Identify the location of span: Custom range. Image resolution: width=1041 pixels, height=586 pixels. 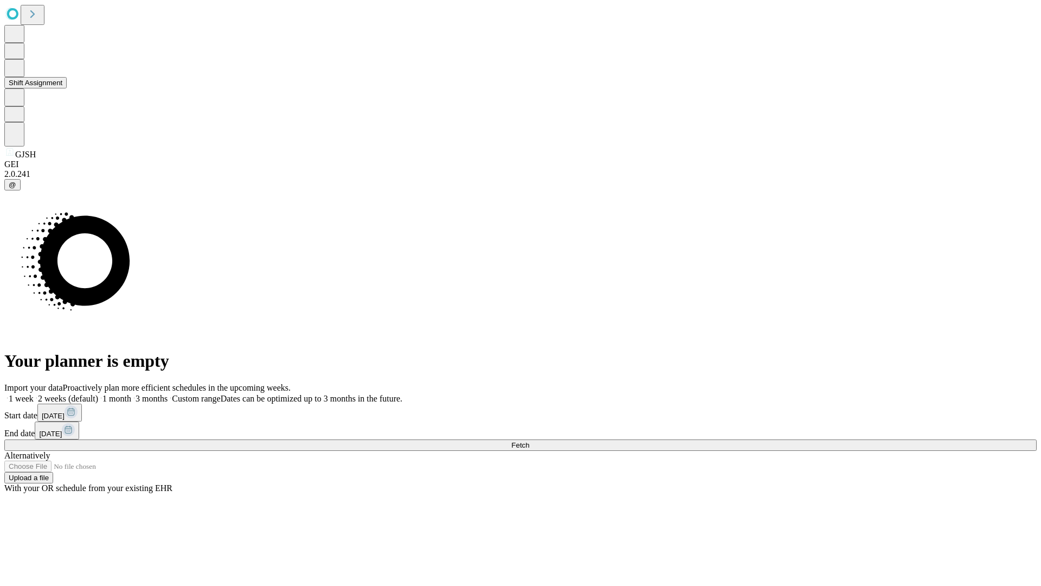
(196, 398).